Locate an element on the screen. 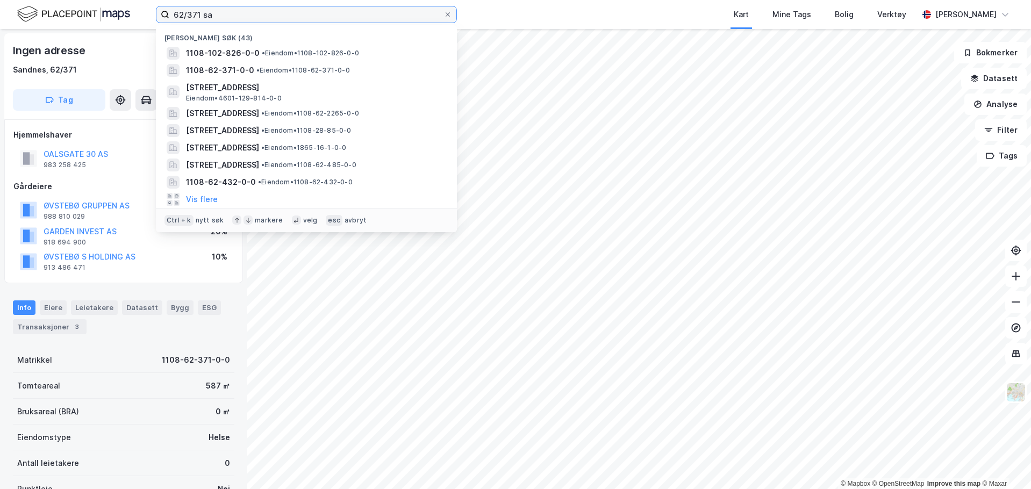 The image size is (1031, 489). div: nytt søk is located at coordinates (210, 220).